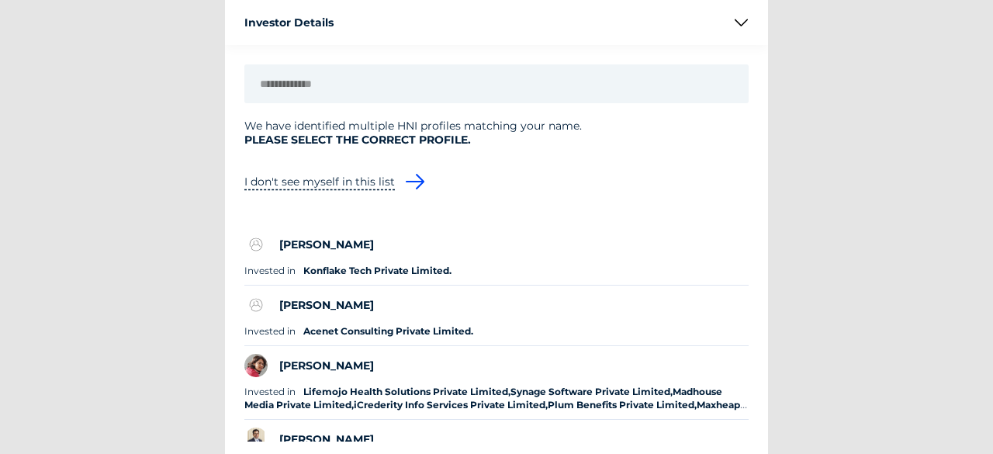 This screenshot has height=454, width=993. I want to click on span: Synage Software Private Limited,, so click(591, 391).